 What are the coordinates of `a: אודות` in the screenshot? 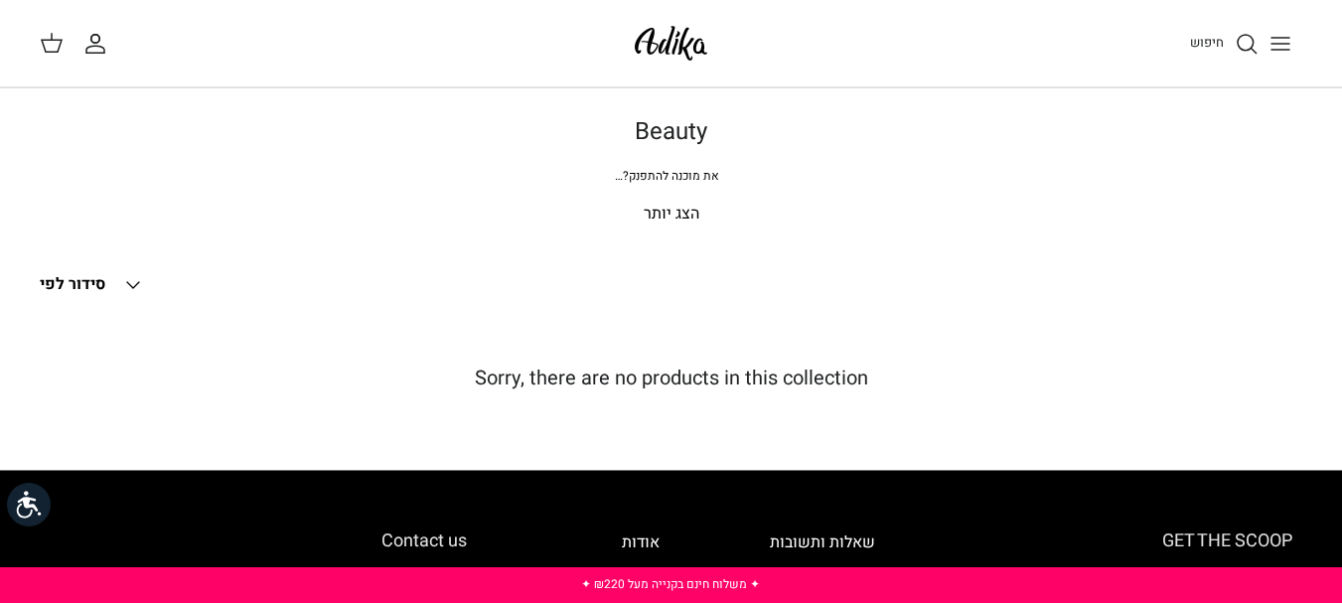 It's located at (641, 543).